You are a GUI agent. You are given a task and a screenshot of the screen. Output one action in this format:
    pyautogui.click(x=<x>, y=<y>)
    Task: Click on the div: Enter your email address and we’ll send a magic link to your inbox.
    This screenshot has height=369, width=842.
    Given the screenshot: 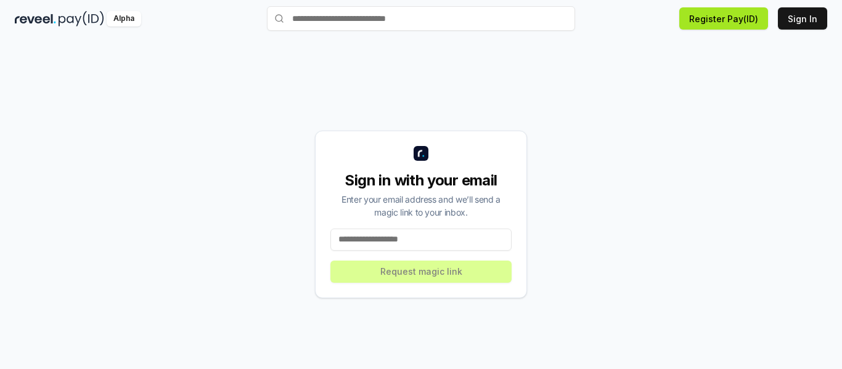 What is the action you would take?
    pyautogui.click(x=421, y=206)
    